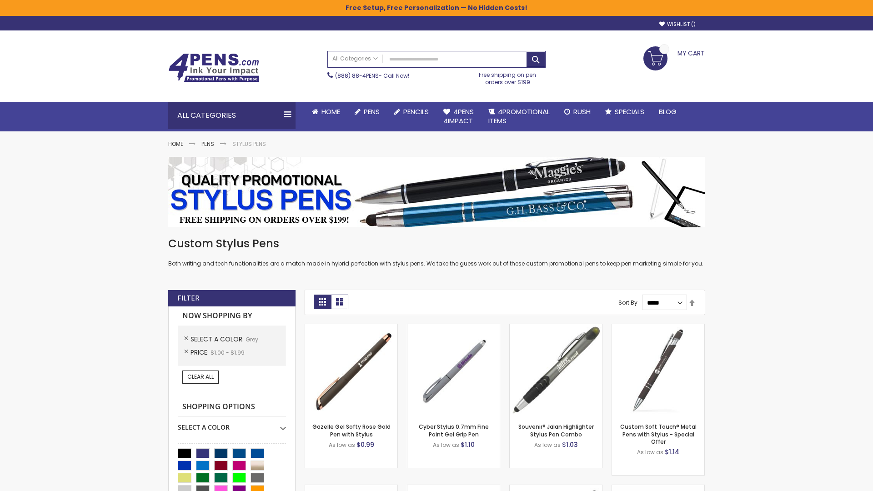  What do you see at coordinates (330, 111) in the screenshot?
I see `span: Home` at bounding box center [330, 111].